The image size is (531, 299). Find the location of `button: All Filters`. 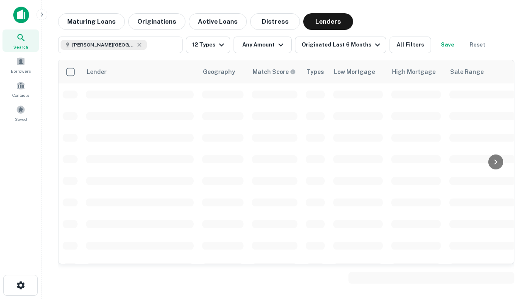

button: All Filters is located at coordinates (410, 45).